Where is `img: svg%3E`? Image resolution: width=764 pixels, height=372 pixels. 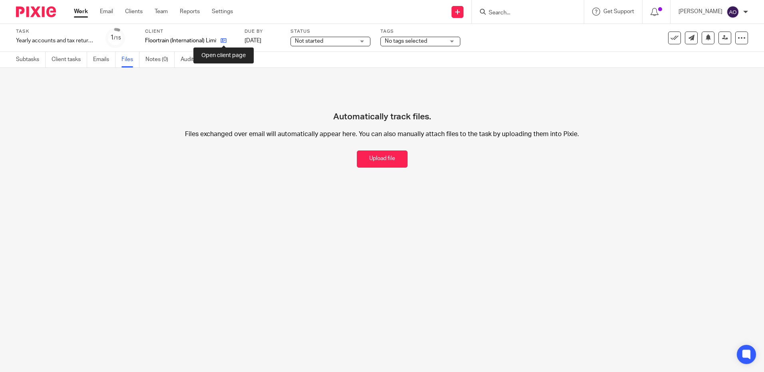 img: svg%3E is located at coordinates (733, 12).